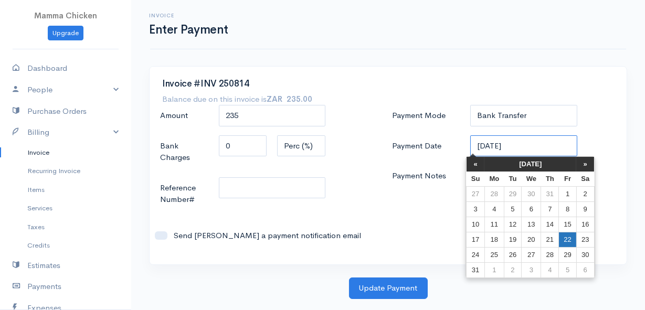 This screenshot has height=310, width=645. I want to click on td: 22, so click(567, 239).